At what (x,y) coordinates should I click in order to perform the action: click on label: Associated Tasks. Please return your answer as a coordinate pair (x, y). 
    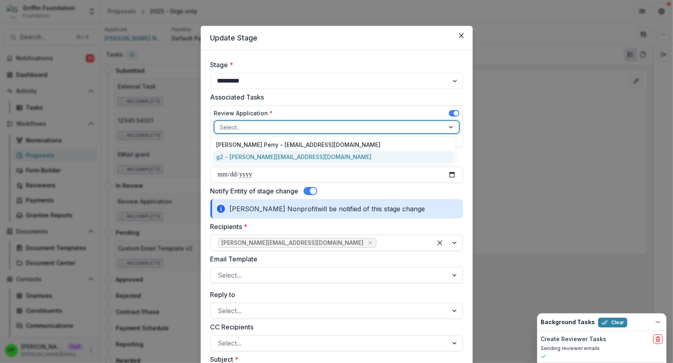
    Looking at the image, I should click on (334, 97).